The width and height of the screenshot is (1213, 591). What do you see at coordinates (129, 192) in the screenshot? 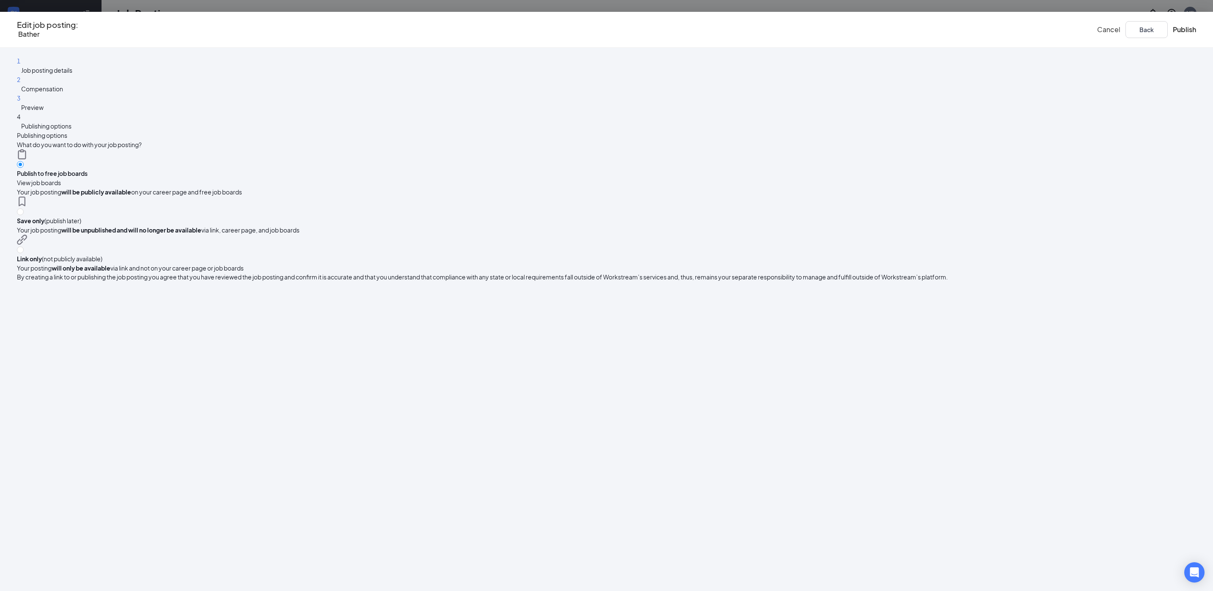
I see `span: Your job posting on your career page and free job boards` at bounding box center [129, 192].